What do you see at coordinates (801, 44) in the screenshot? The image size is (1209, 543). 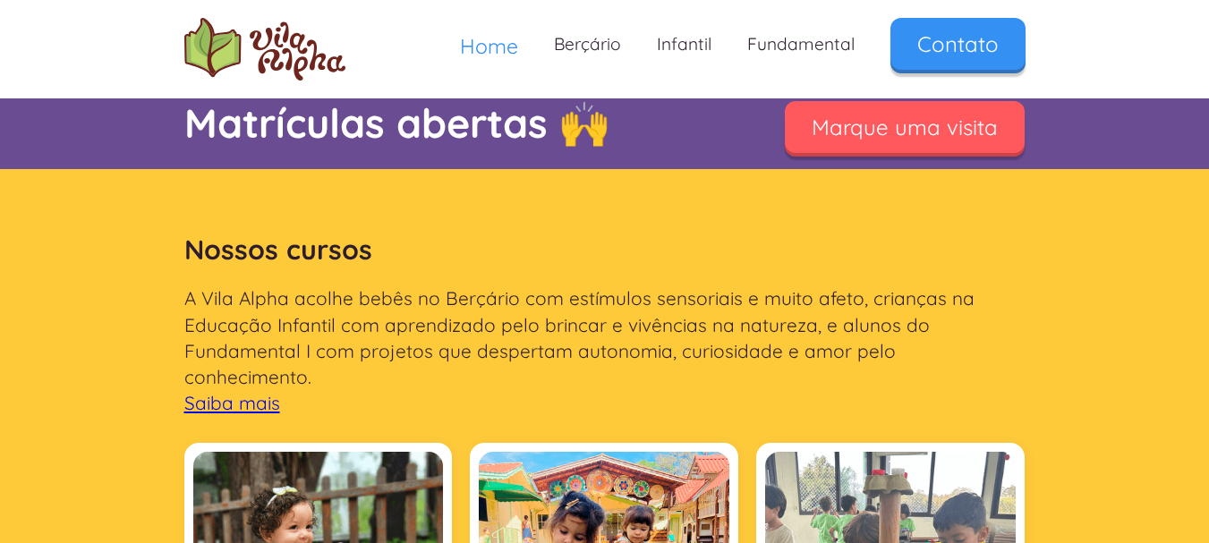 I see `a: Fundamental` at bounding box center [801, 44].